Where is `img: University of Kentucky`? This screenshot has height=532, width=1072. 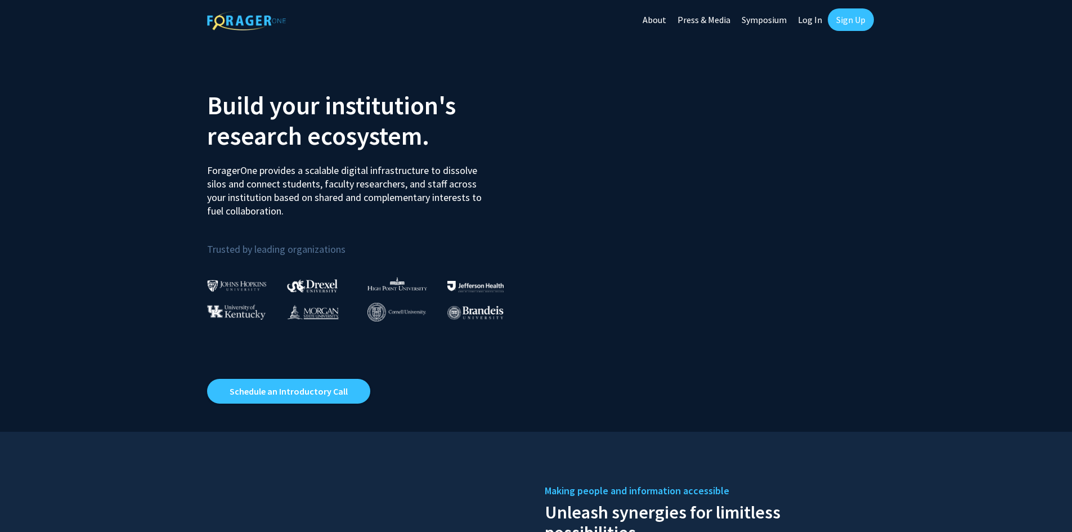 img: University of Kentucky is located at coordinates (236, 312).